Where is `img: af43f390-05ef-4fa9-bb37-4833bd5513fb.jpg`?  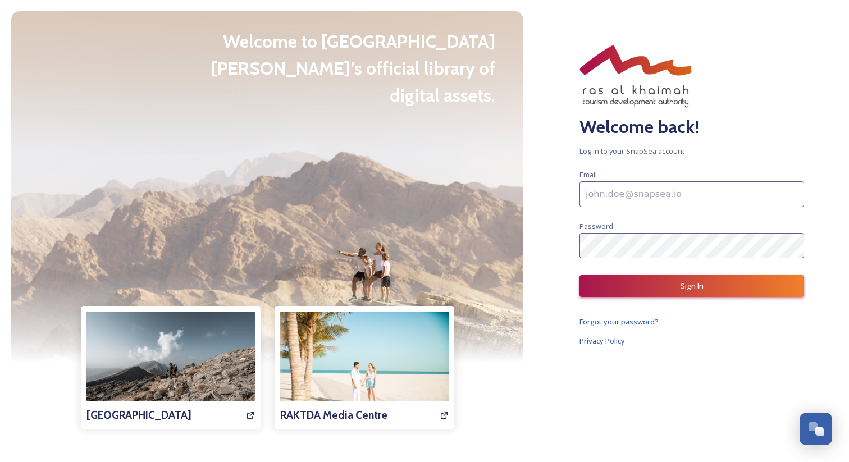 img: af43f390-05ef-4fa9-bb37-4833bd5513fb.jpg is located at coordinates (171, 368).